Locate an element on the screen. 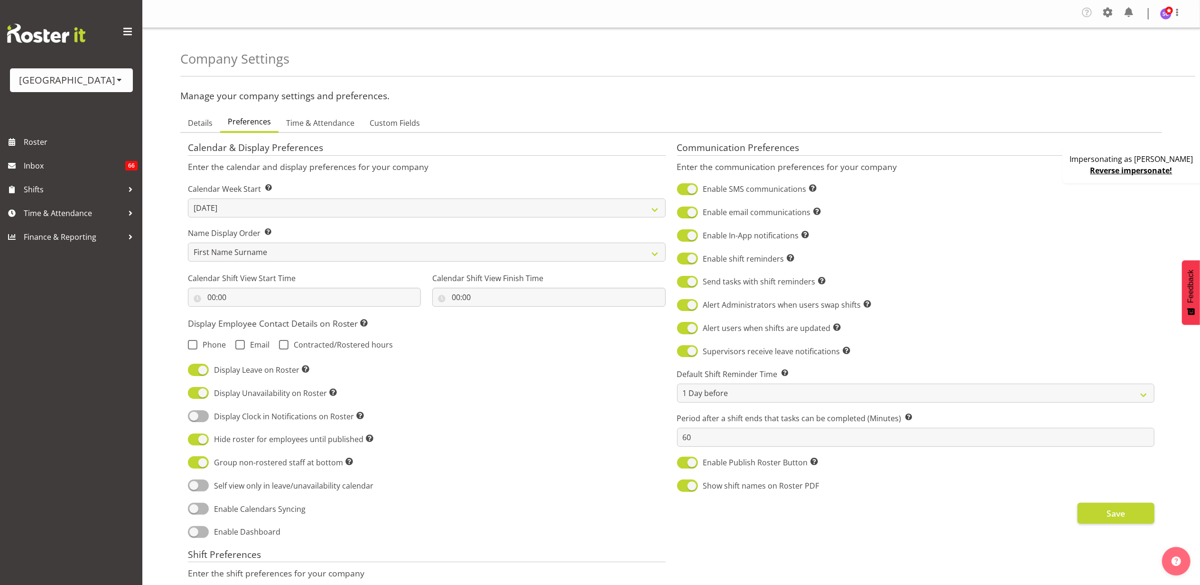  span: Save is located at coordinates (1116, 513).